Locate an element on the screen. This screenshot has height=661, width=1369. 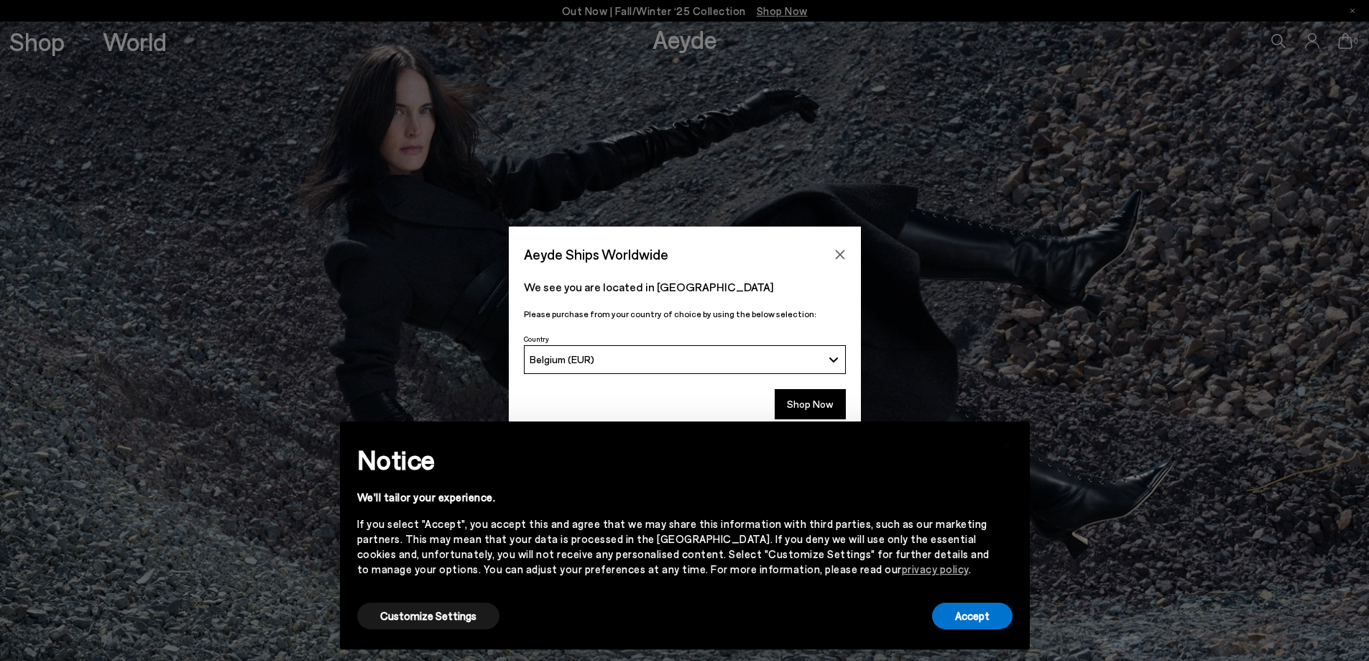
button: Customize Settings is located at coordinates (428, 615).